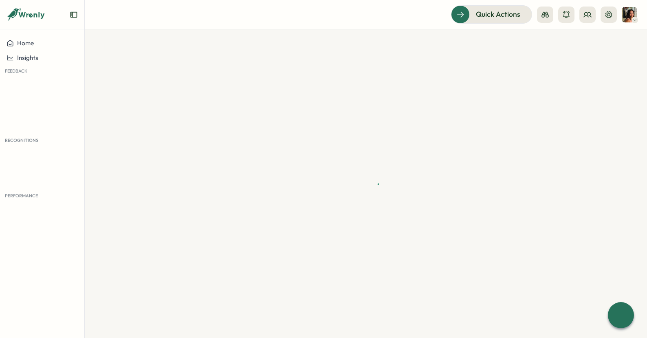 The image size is (647, 338). Describe the element at coordinates (28, 57) in the screenshot. I see `span: Insights` at that location.